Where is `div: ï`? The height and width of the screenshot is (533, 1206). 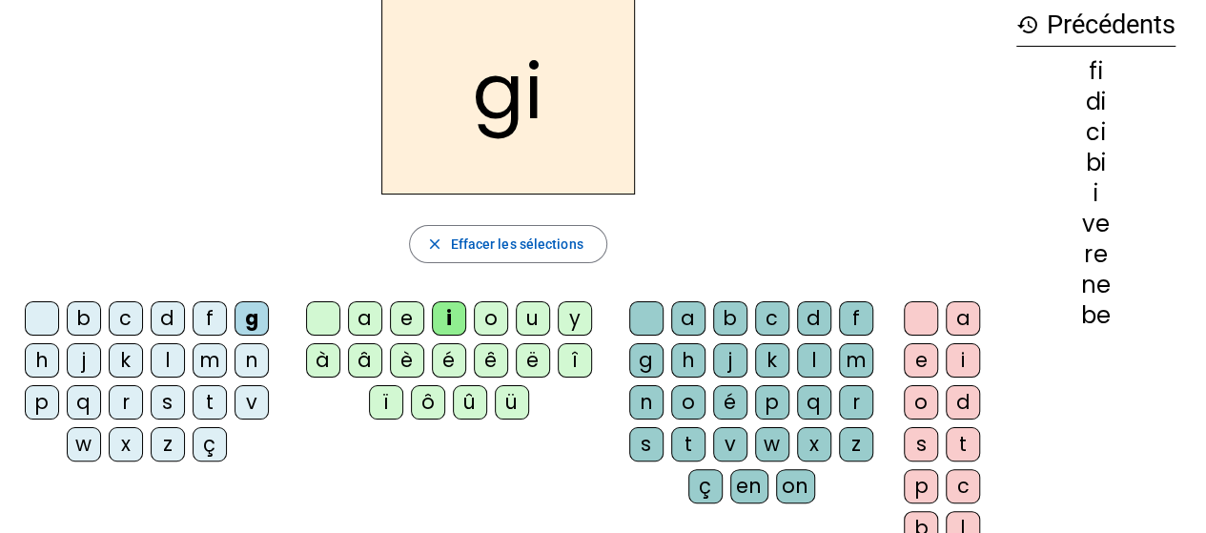
div: ï is located at coordinates (386, 402).